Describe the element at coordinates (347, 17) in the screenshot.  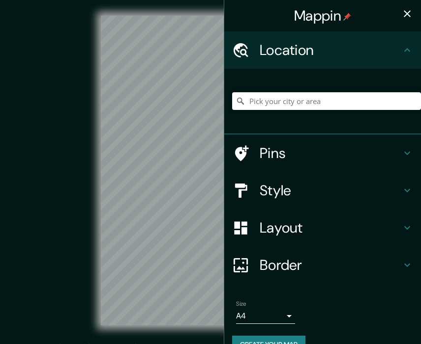
I see `img: pin-icon.png` at that location.